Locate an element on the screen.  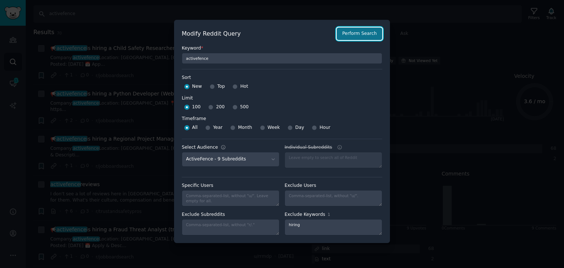
span: Hour is located at coordinates (325, 128).